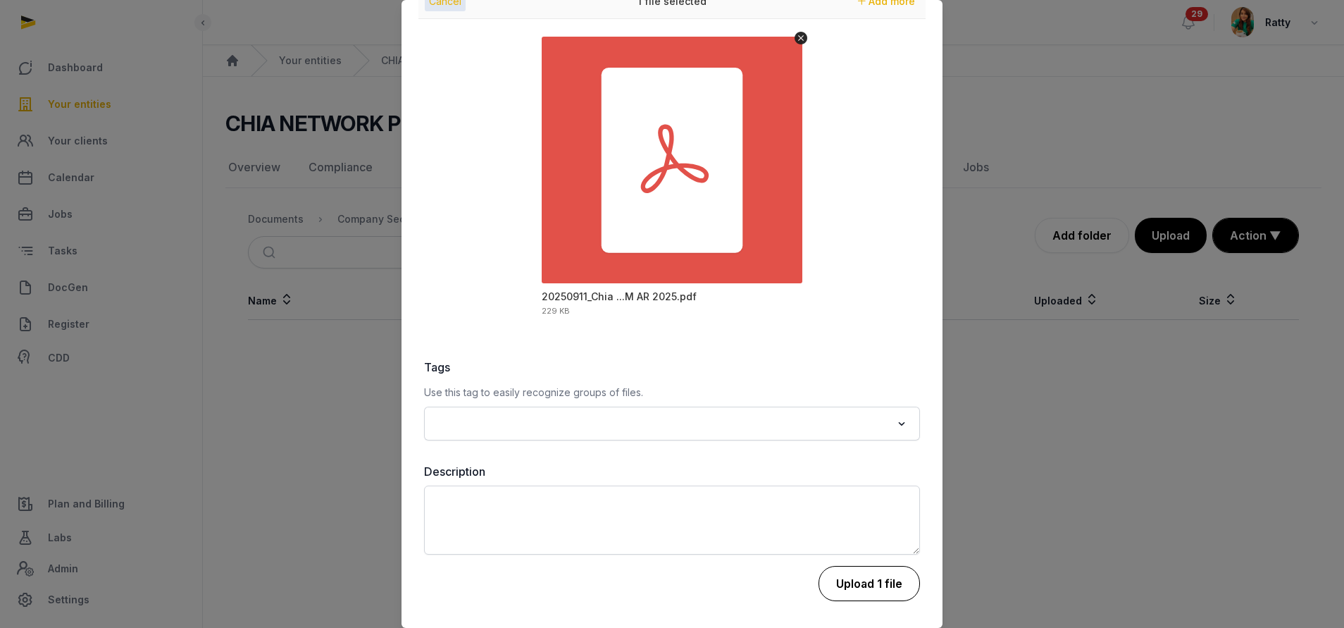 This screenshot has width=1344, height=628. What do you see at coordinates (801, 38) in the screenshot?
I see `button: Remove file` at bounding box center [801, 38].